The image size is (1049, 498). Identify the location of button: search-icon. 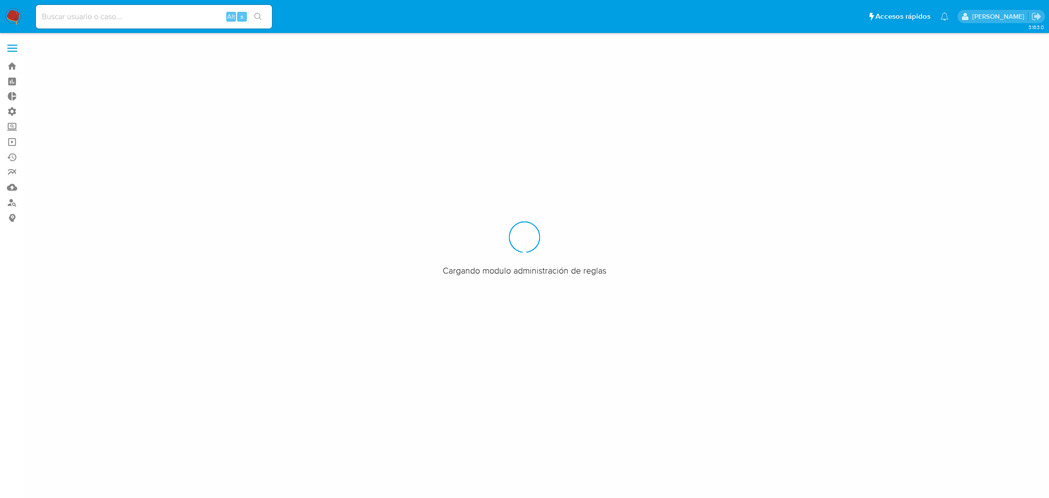
(258, 17).